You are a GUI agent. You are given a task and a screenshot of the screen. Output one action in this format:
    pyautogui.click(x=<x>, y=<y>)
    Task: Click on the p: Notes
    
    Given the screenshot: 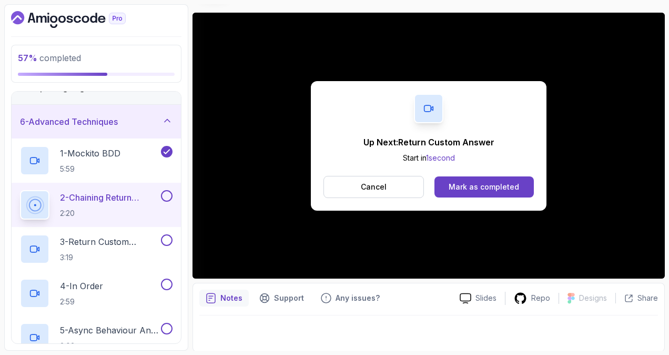 What is the action you would take?
    pyautogui.click(x=232, y=298)
    